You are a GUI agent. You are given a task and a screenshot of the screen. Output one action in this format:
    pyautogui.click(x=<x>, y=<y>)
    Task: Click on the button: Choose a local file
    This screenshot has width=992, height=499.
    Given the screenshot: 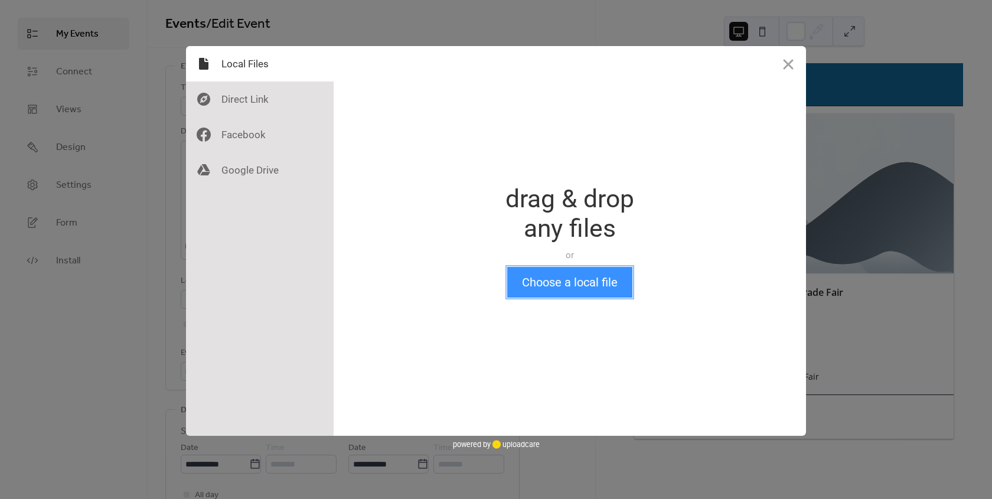 What is the action you would take?
    pyautogui.click(x=570, y=282)
    